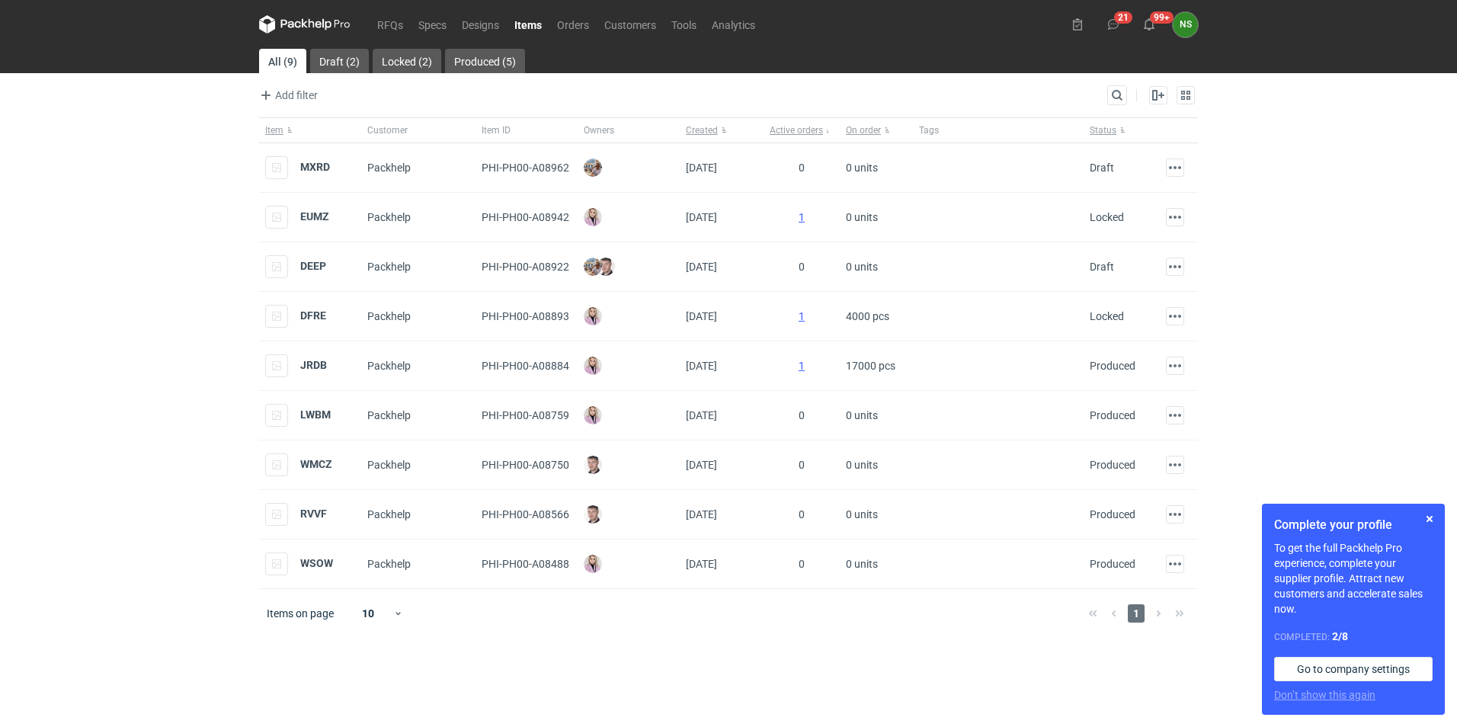 The height and width of the screenshot is (727, 1457). What do you see at coordinates (368, 614) in the screenshot?
I see `div: 10` at bounding box center [368, 614].